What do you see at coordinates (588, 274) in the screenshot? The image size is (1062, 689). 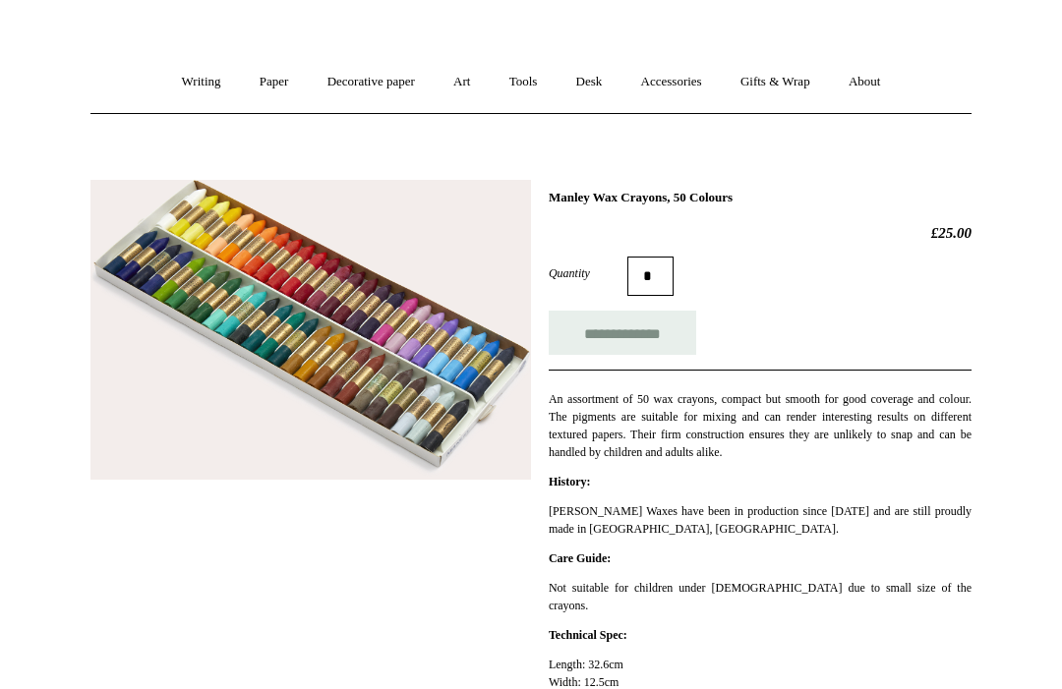 I see `label: Quantity` at bounding box center [588, 274].